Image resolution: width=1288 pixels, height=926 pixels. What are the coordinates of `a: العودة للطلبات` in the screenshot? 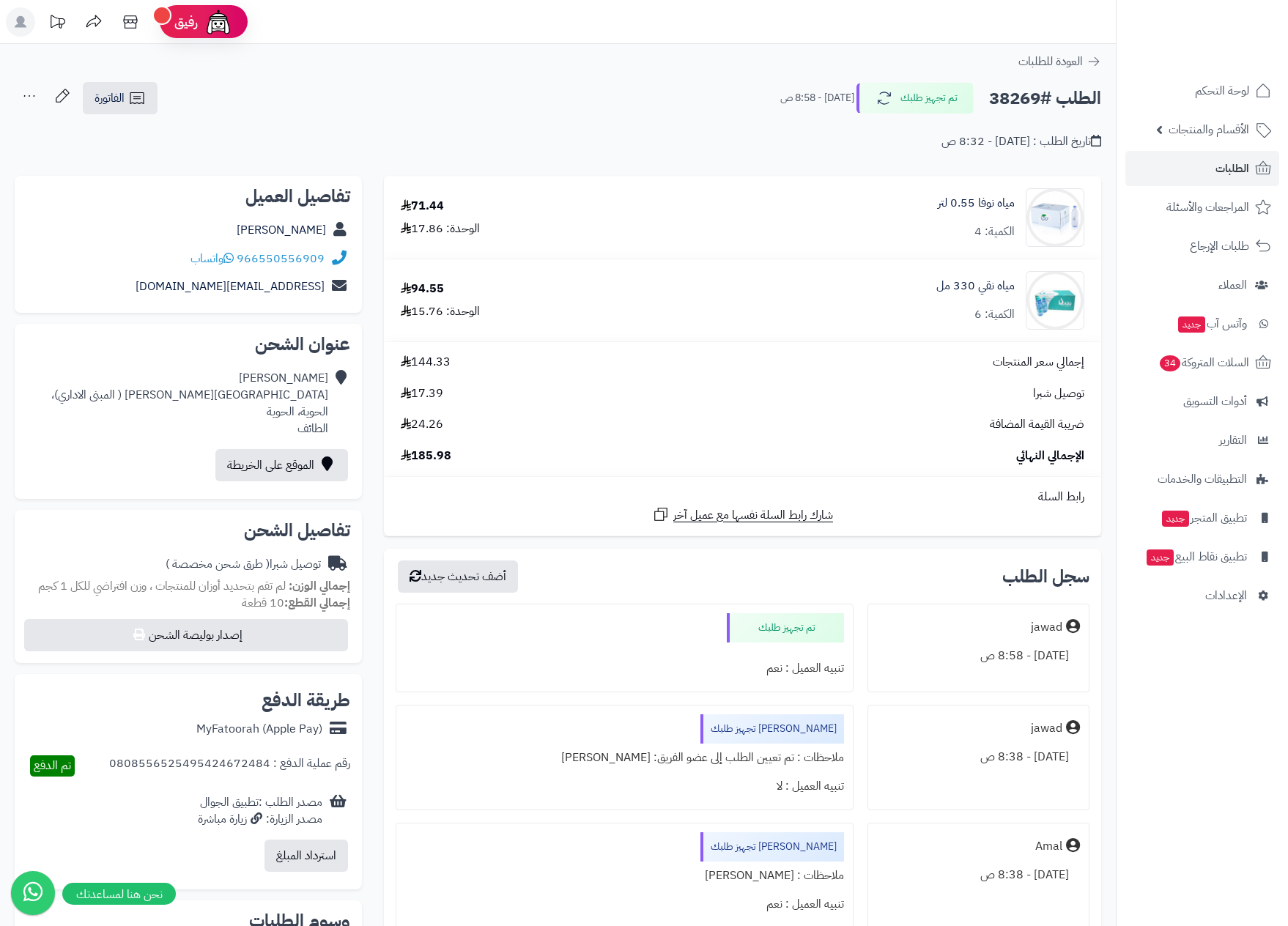 It's located at (1059, 62).